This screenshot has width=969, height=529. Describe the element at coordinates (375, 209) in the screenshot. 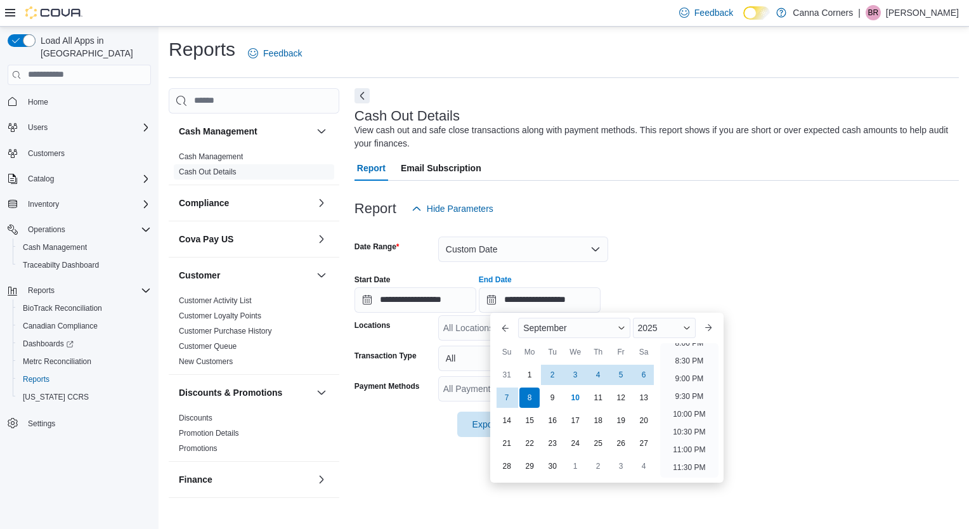

I see `h3: Report` at that location.